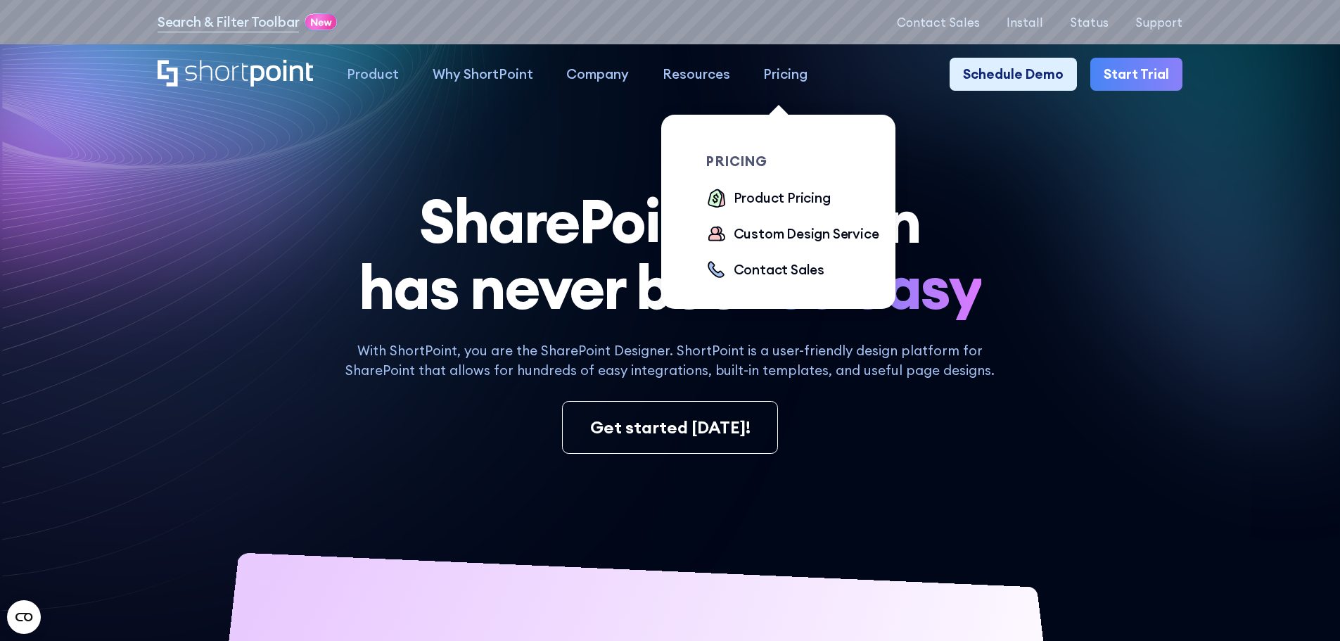 This screenshot has height=641, width=1340. What do you see at coordinates (1159, 22) in the screenshot?
I see `a: Support` at bounding box center [1159, 22].